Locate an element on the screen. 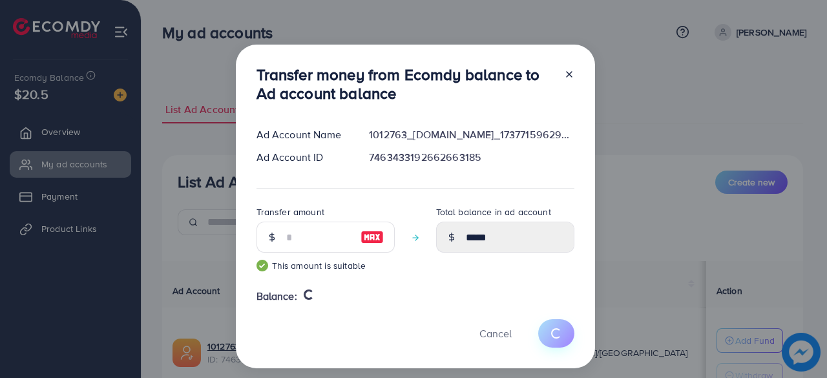 This screenshot has width=827, height=378. span: Balance: is located at coordinates (277, 296).